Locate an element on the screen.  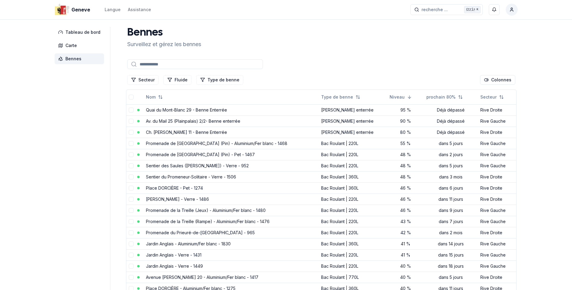
div: 41 % is located at coordinates (406, 244).